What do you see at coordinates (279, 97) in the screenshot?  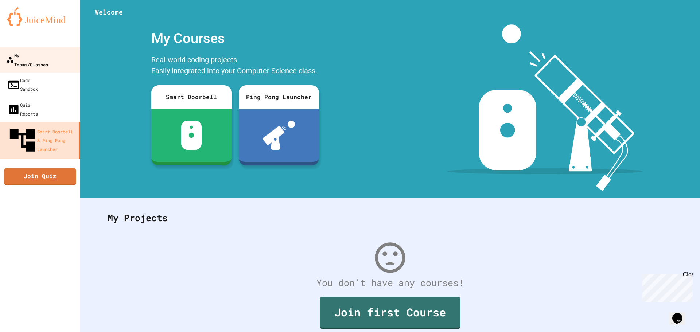 I see `div: Ping Pong Launcher` at bounding box center [279, 97].